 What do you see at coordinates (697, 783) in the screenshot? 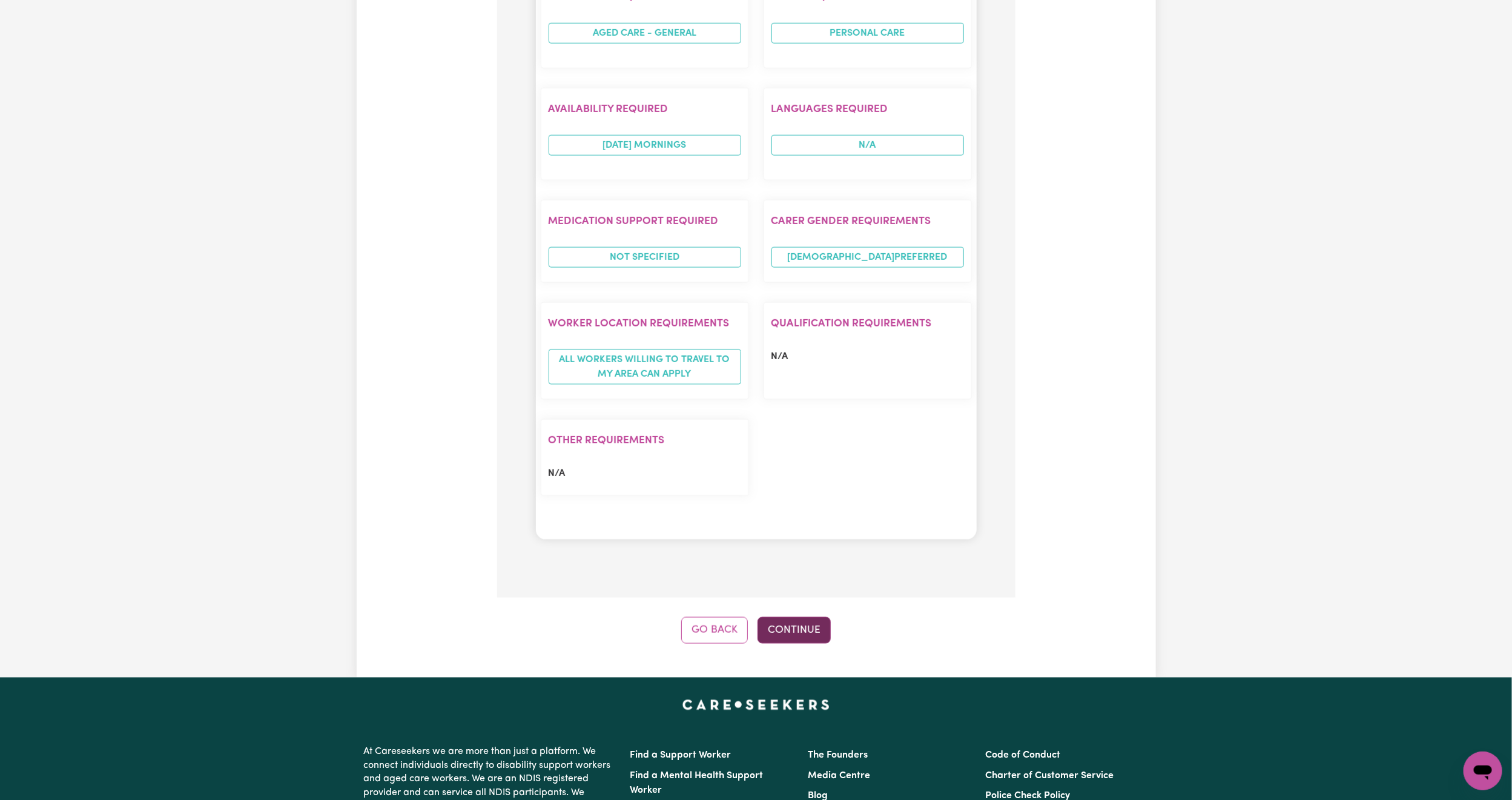
I see `a: Find a Mental Health Support Worker` at bounding box center [697, 783].